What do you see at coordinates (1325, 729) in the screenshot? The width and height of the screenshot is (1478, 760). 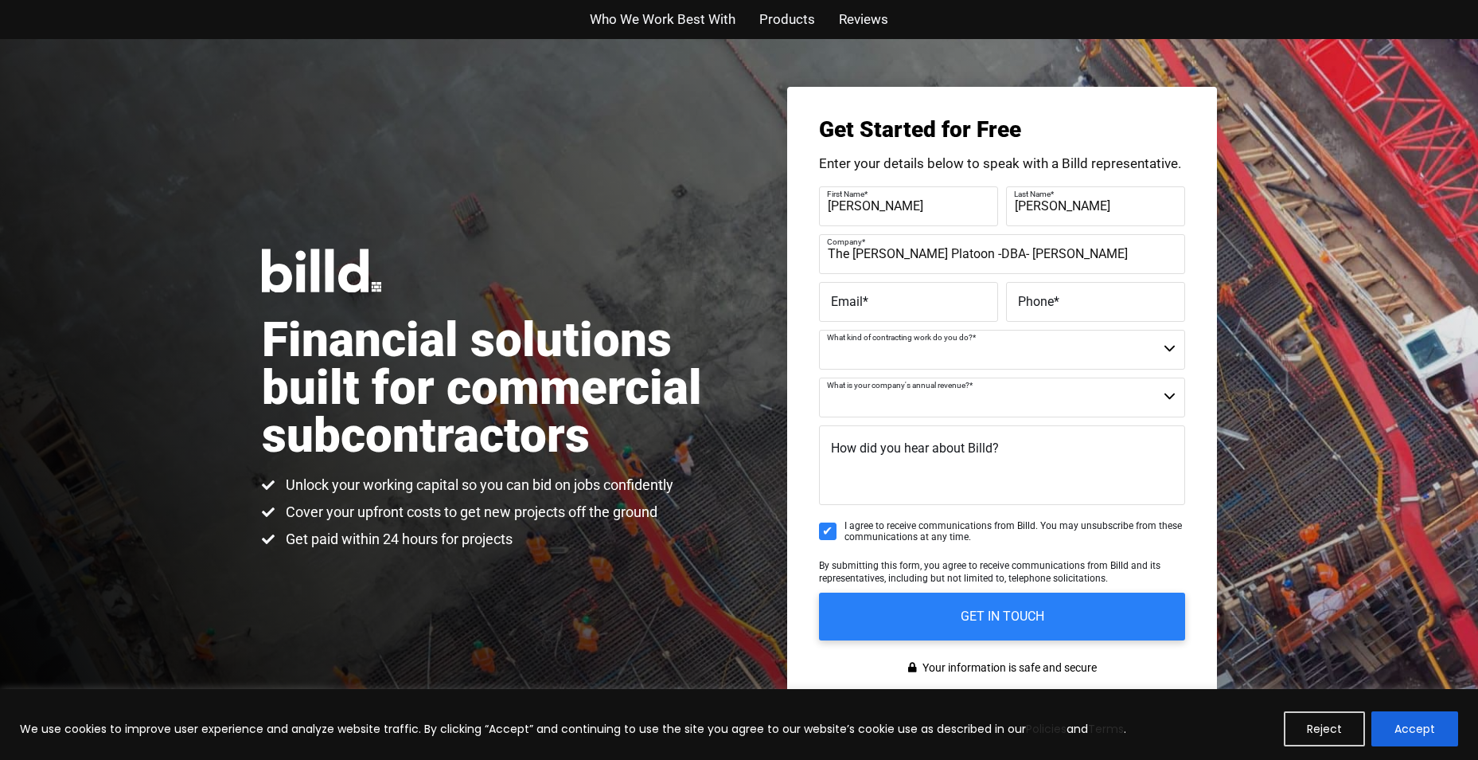 I see `button: Reject` at bounding box center [1325, 729].